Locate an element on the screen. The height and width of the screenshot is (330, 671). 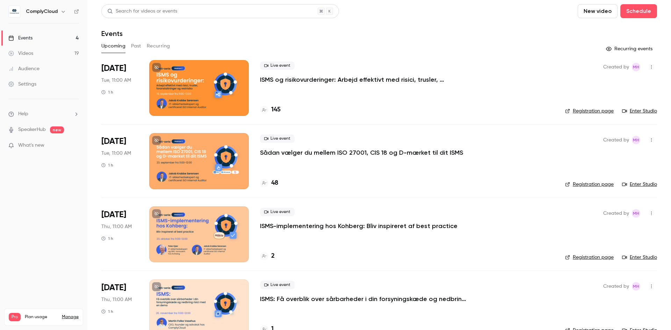
div: Sep 16 Tue, 11:00 AM (Europe/Copenhagen) is located at coordinates (119, 88).